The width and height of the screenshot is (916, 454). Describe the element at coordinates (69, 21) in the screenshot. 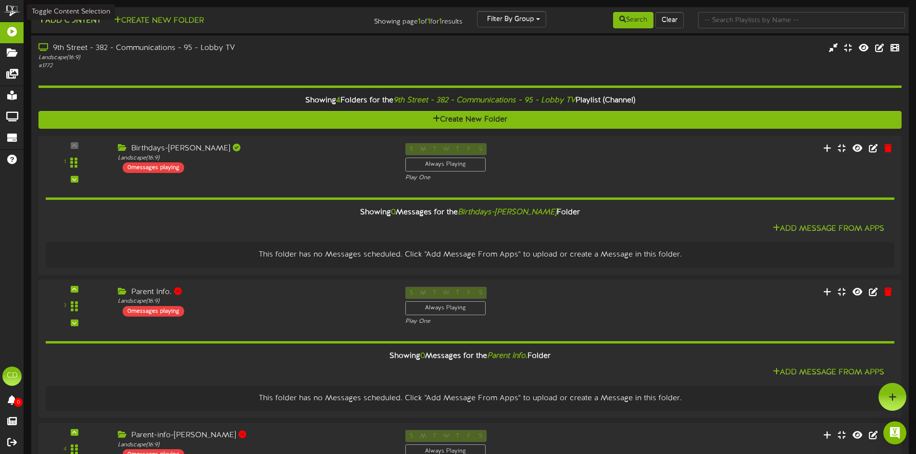

I see `button: Add Content` at that location.